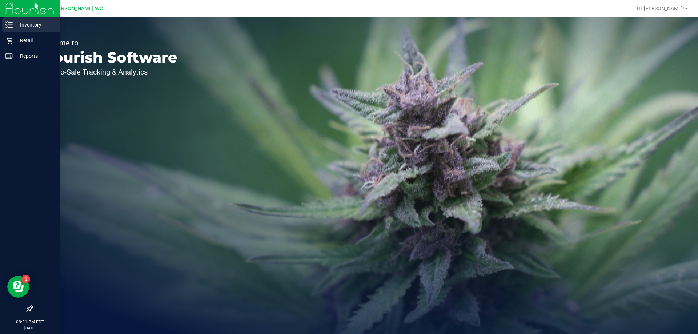 Image resolution: width=698 pixels, height=334 pixels. Describe the element at coordinates (9, 56) in the screenshot. I see `inline-svg: Reports` at that location.